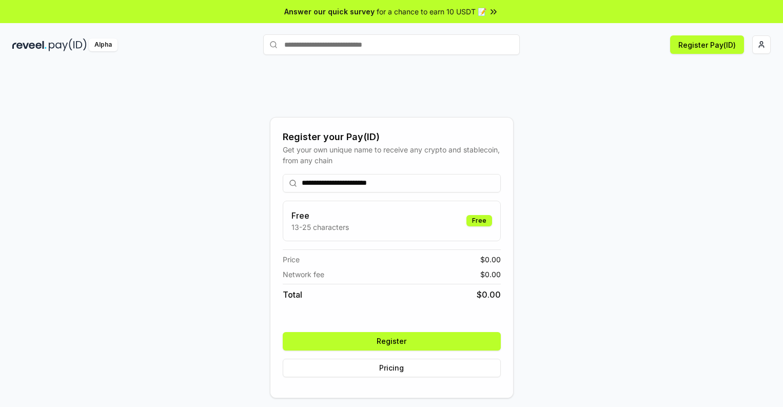  Describe the element at coordinates (391, 341) in the screenshot. I see `button: Register` at that location.